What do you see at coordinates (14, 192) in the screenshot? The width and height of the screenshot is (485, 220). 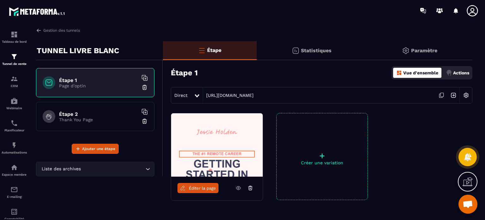 I see `a: emailemailE-mailing` at bounding box center [14, 192].